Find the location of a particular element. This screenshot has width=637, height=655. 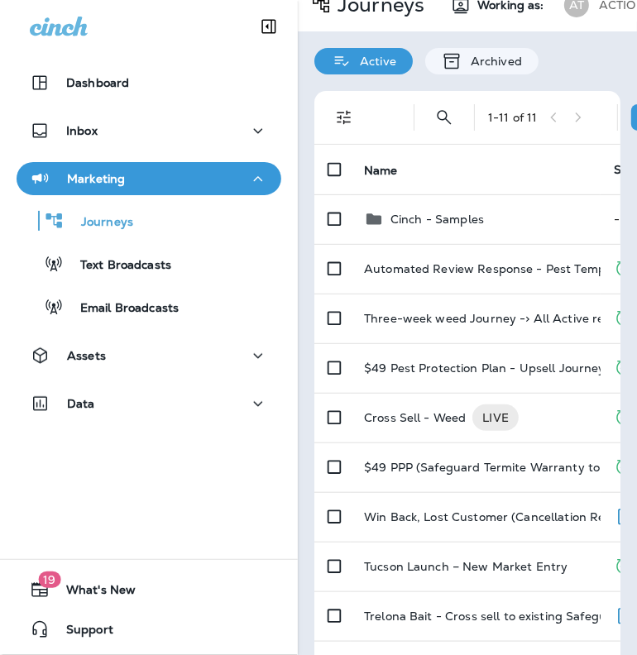

p: Active is located at coordinates (374, 61).